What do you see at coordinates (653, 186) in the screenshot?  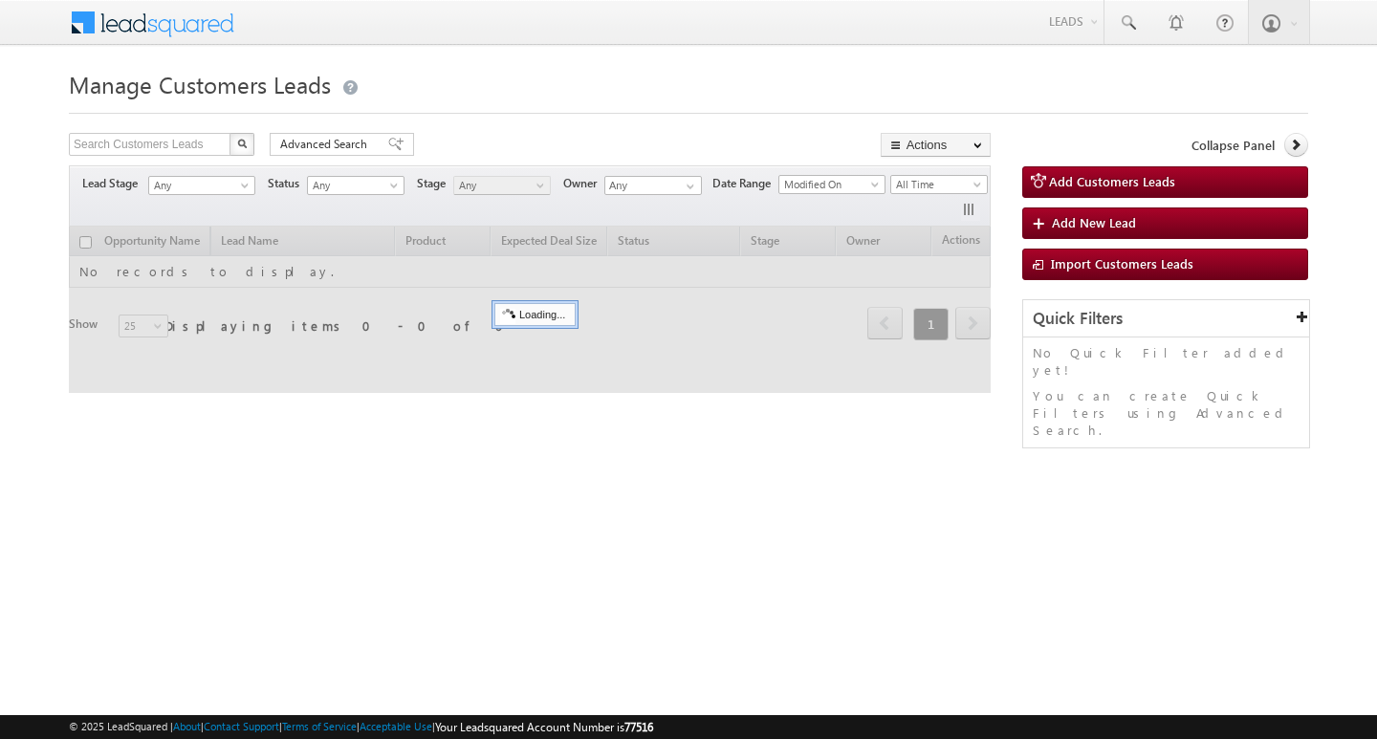 I see `input: Type to Search` at bounding box center [653, 186].